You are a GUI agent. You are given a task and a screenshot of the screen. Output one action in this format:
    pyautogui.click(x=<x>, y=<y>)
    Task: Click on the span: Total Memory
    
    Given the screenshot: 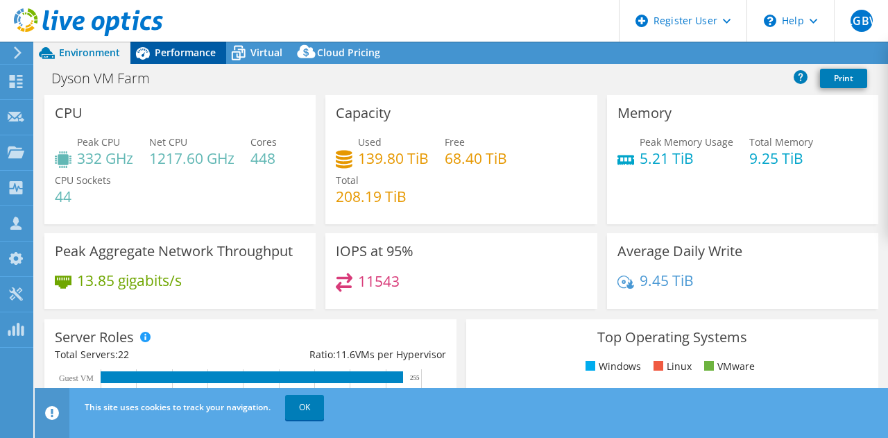 What is the action you would take?
    pyautogui.click(x=781, y=142)
    